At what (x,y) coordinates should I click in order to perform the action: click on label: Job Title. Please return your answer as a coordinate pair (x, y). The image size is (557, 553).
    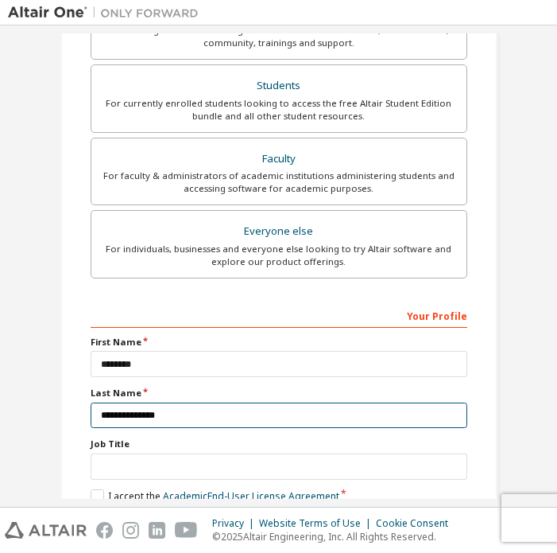
    Looking at the image, I should click on (279, 444).